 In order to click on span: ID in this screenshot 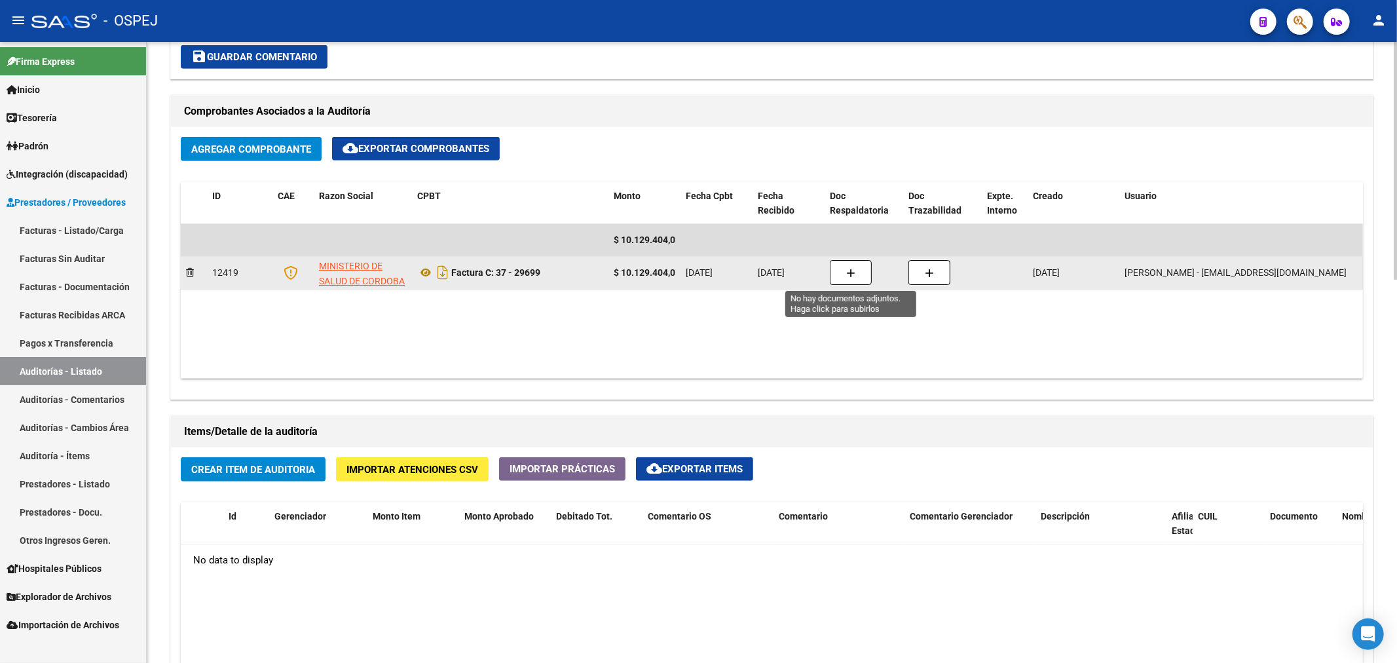, I will do `click(216, 196)`.